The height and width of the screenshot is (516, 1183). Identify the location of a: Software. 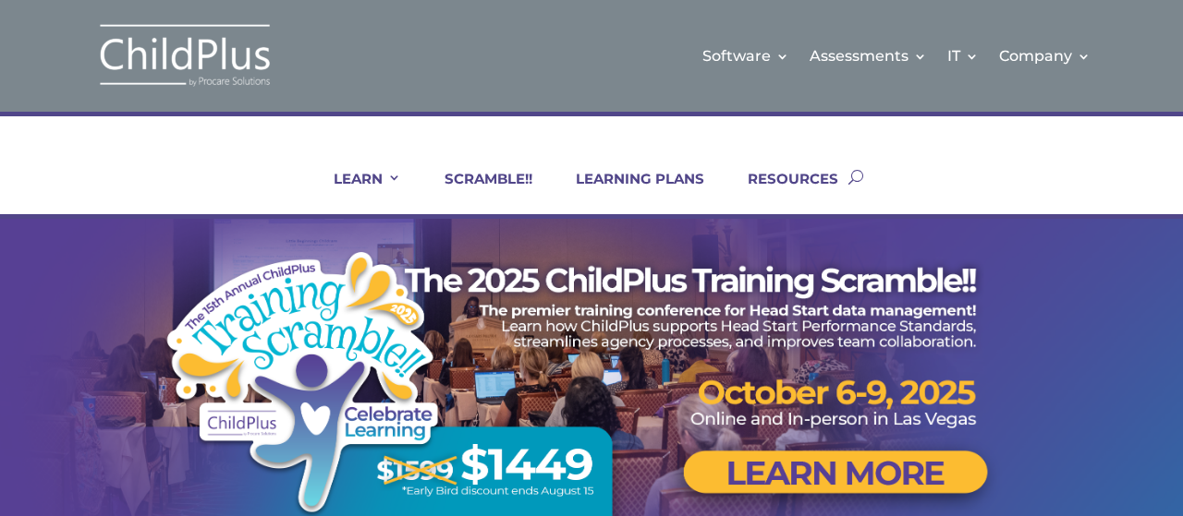
(746, 55).